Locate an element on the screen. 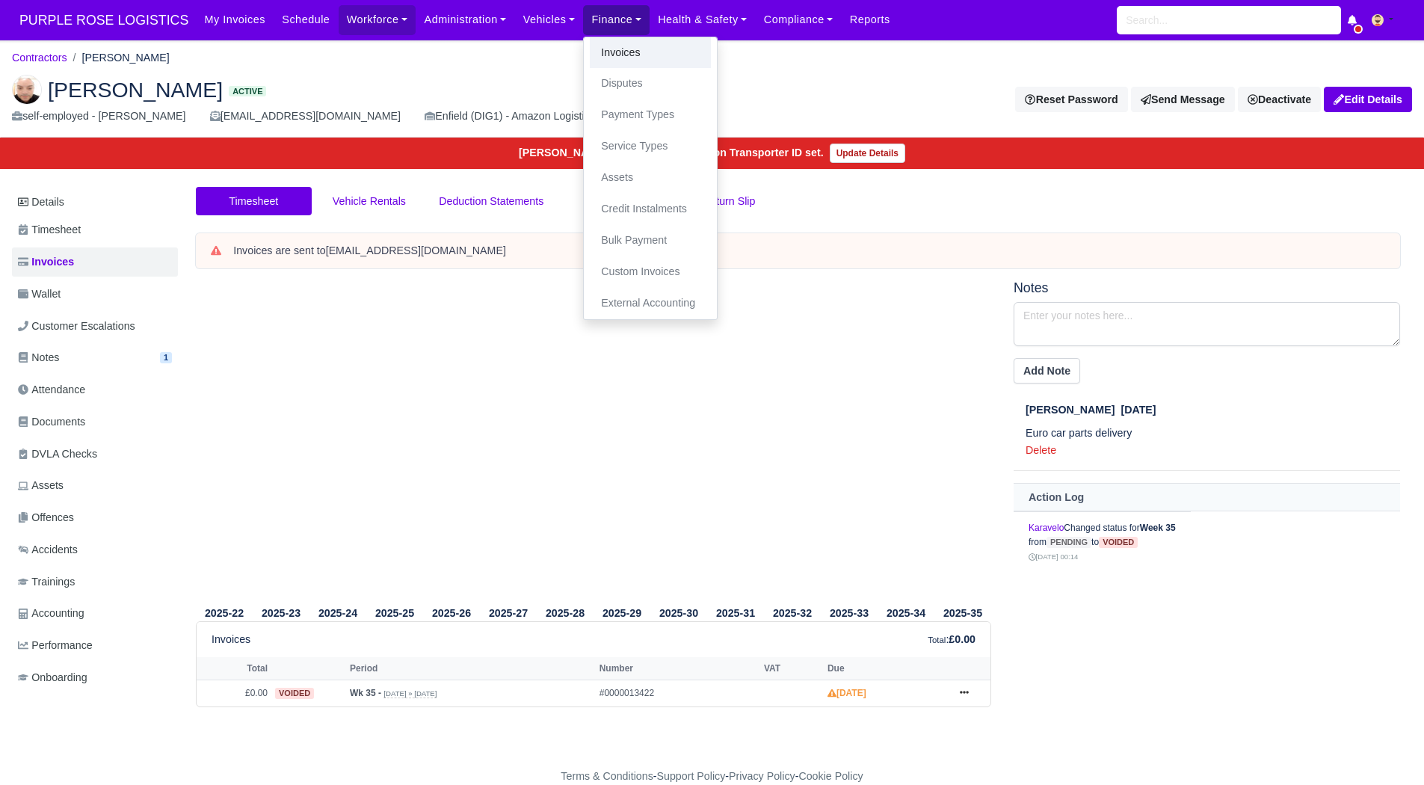 The width and height of the screenshot is (1424, 785). a: External Accounting is located at coordinates (650, 304).